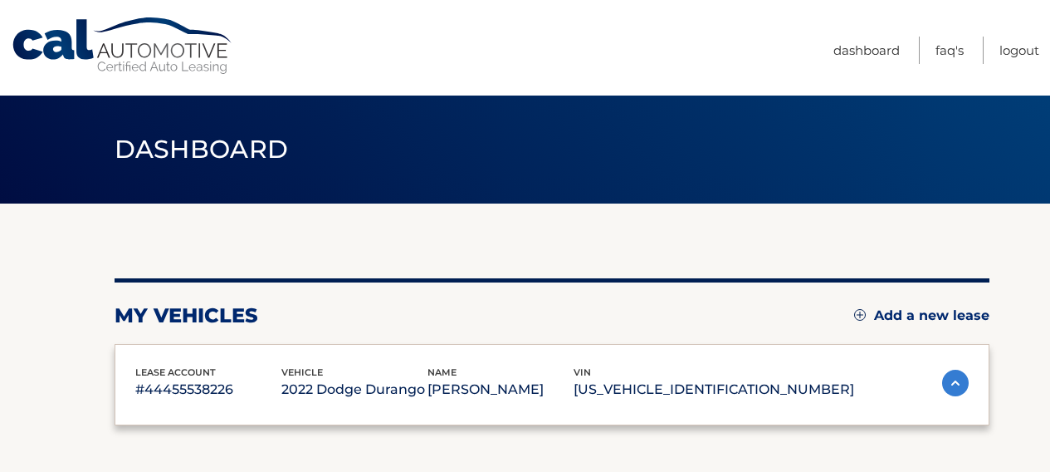 Image resolution: width=1050 pixels, height=472 pixels. Describe the element at coordinates (1020, 50) in the screenshot. I see `a: Logout` at that location.